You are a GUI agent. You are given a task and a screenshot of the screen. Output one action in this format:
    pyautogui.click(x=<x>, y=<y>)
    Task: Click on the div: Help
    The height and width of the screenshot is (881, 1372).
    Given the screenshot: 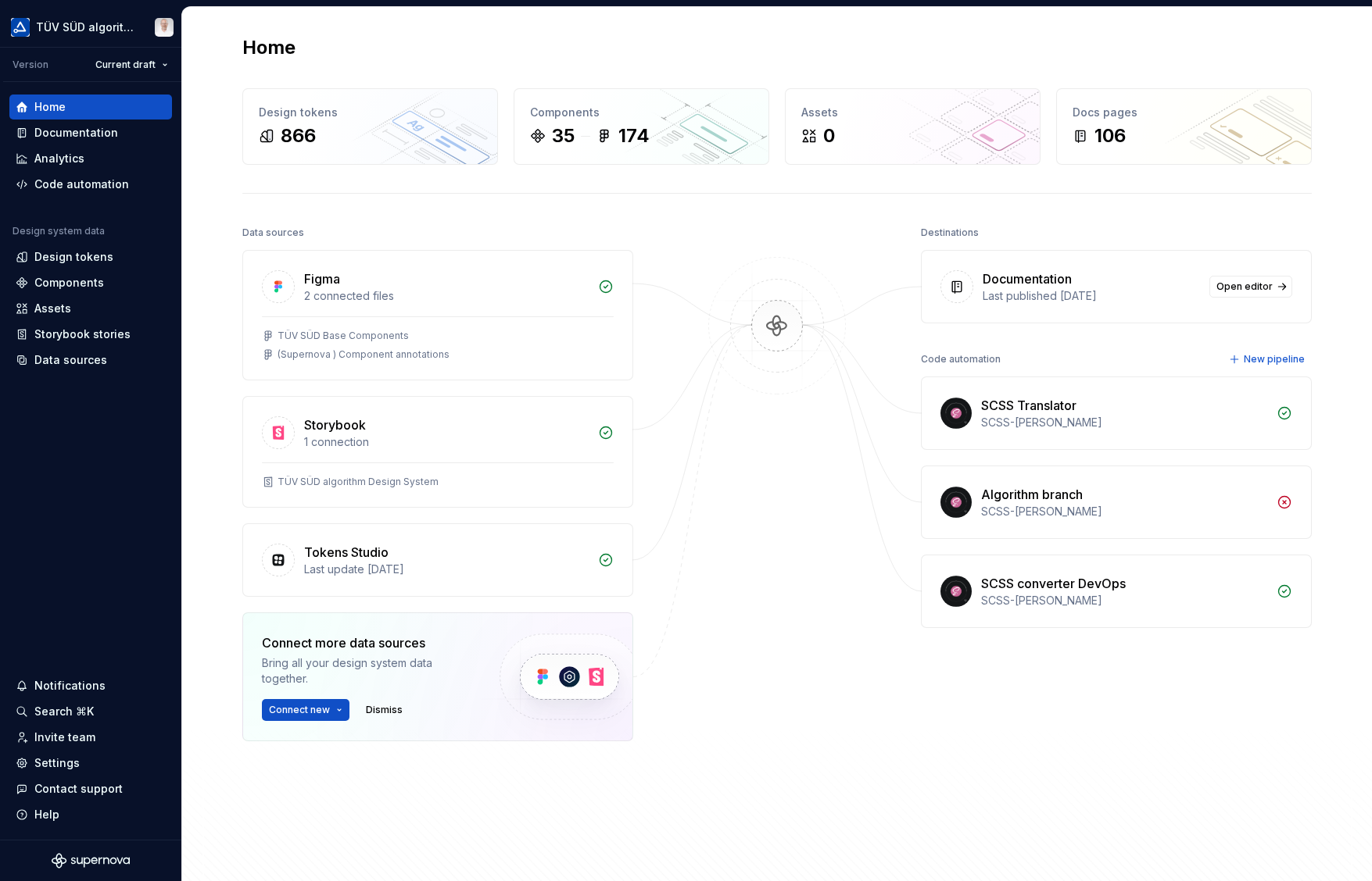 What is the action you would take?
    pyautogui.click(x=47, y=815)
    